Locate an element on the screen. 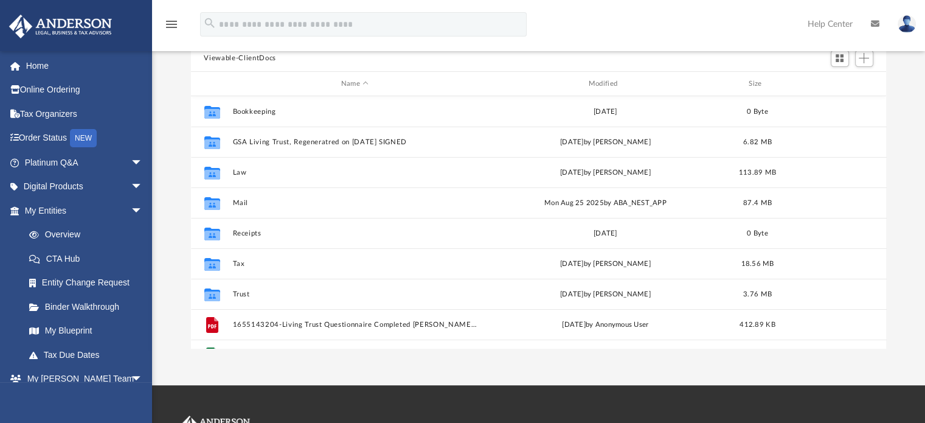 The image size is (925, 423). button: Trust is located at coordinates (355, 294).